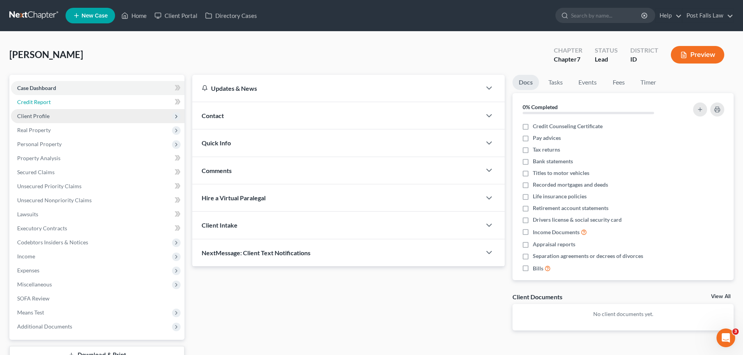 This screenshot has height=355, width=743. I want to click on strong: 0% Completed, so click(540, 107).